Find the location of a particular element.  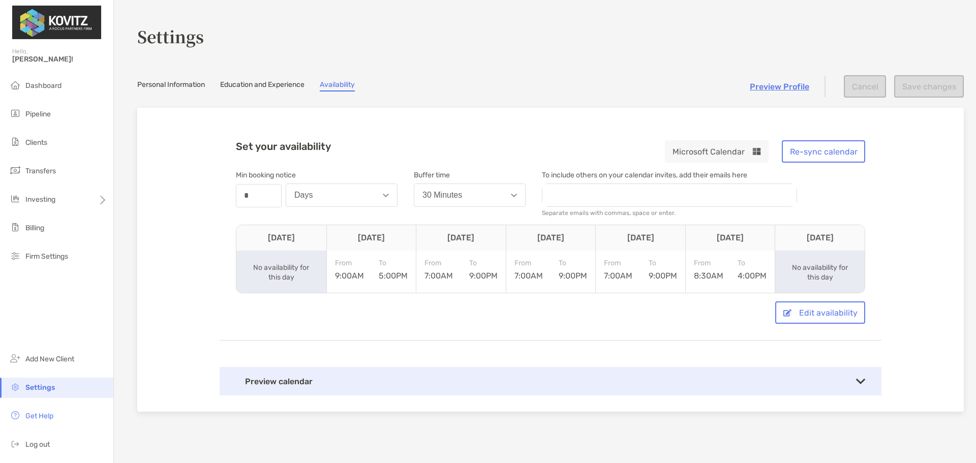

img: firm-settings icon is located at coordinates (15, 256).